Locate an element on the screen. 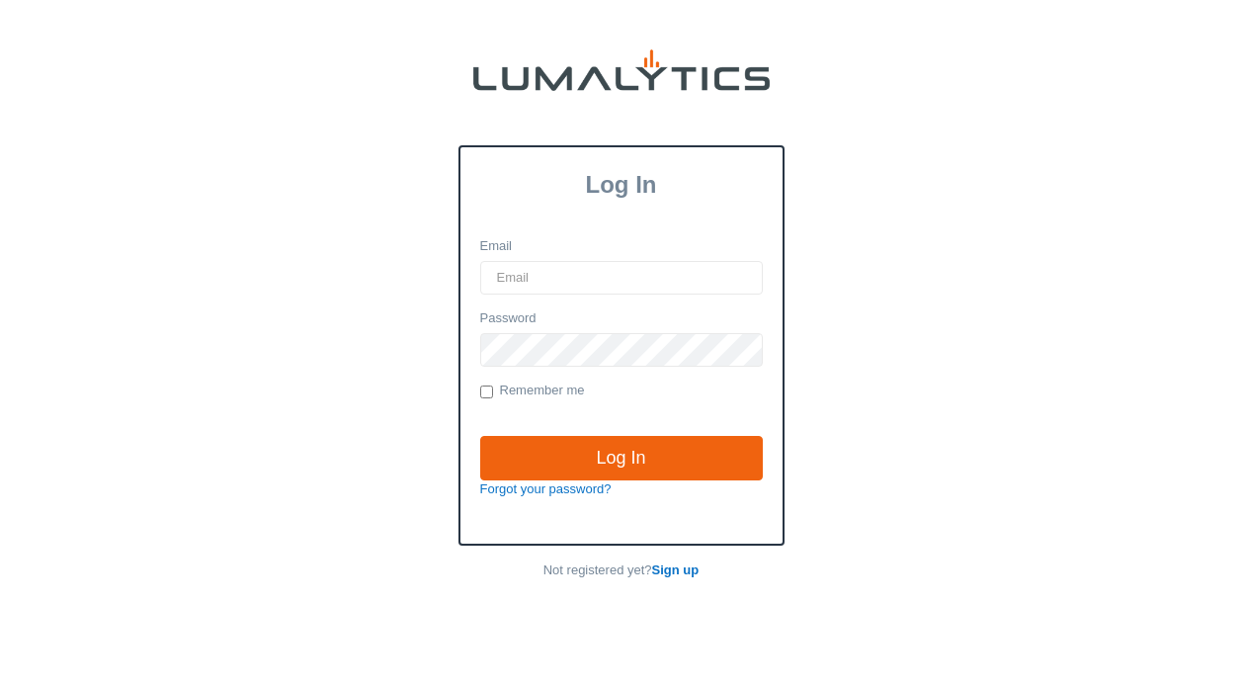 The width and height of the screenshot is (1242, 690). a: Sign up is located at coordinates (676, 569).